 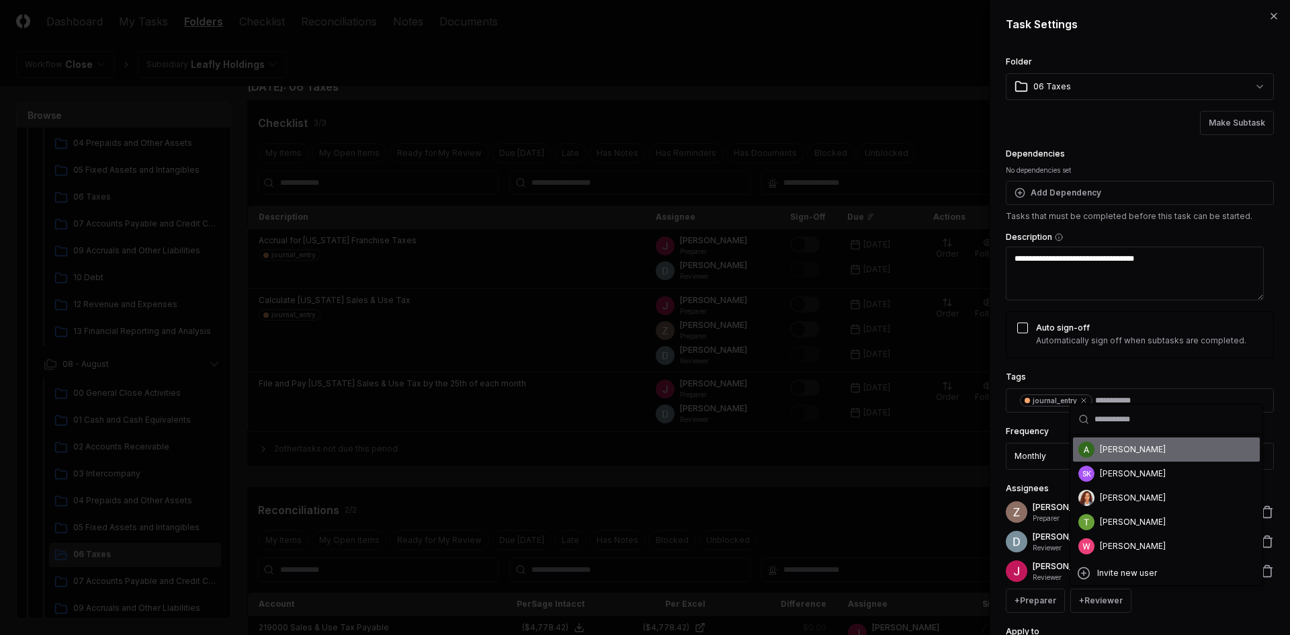 What do you see at coordinates (1087, 450) in the screenshot?
I see `img: ACg8ocKKg2129bkBZaX4SAoUQtxLaQ4j-f2PQjMuak4pDCyzCI-IvA=s96-c` at bounding box center [1087, 450].